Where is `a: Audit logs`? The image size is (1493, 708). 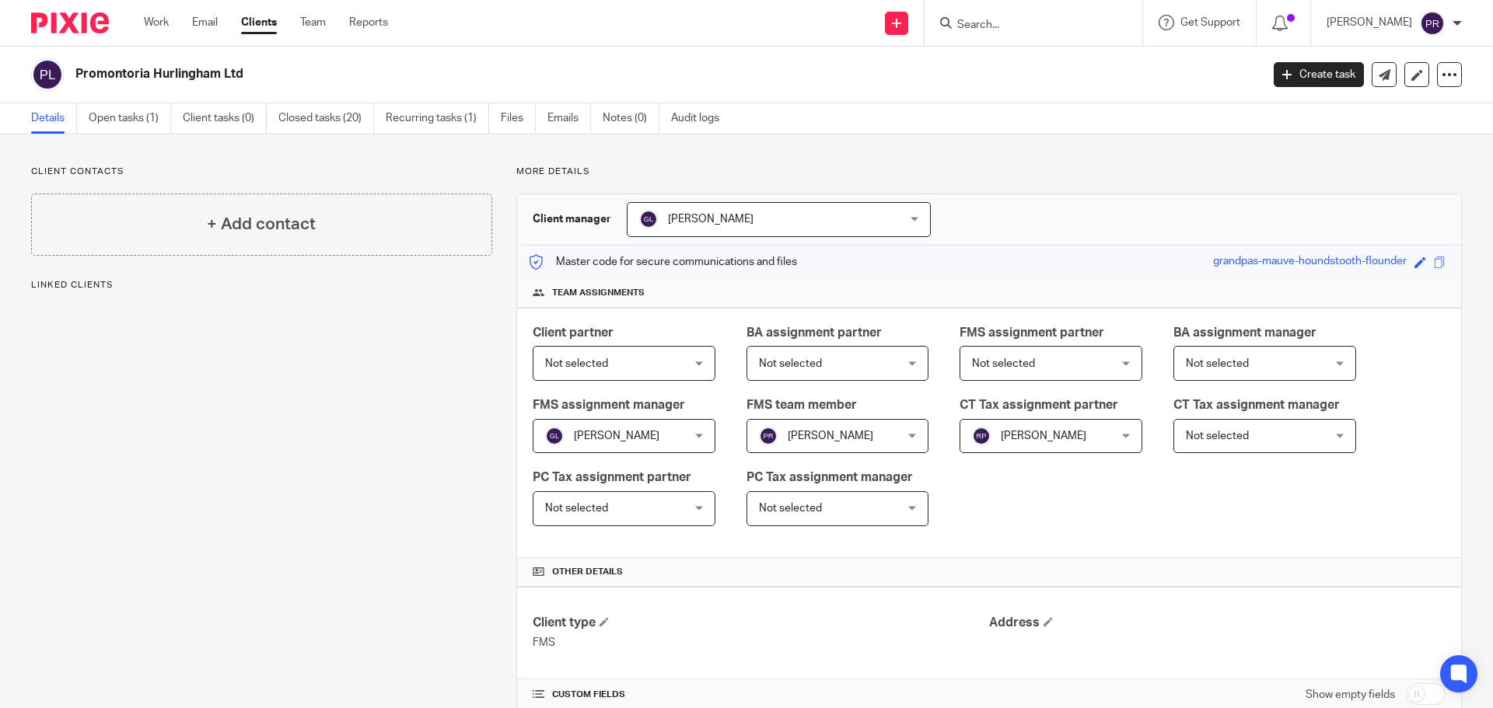 a: Audit logs is located at coordinates (701, 118).